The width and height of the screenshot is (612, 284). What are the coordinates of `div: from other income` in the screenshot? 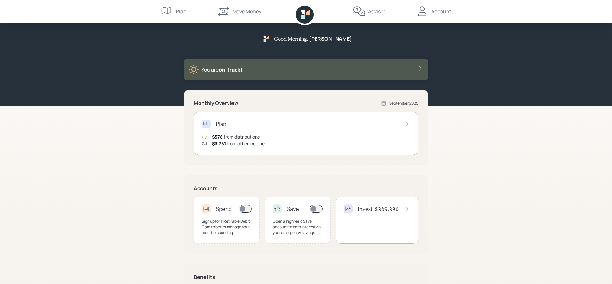 It's located at (238, 144).